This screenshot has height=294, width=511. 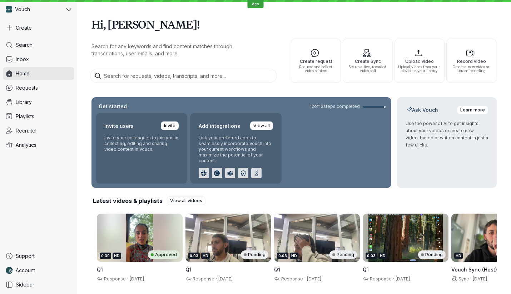 I want to click on span: View all videos, so click(x=186, y=201).